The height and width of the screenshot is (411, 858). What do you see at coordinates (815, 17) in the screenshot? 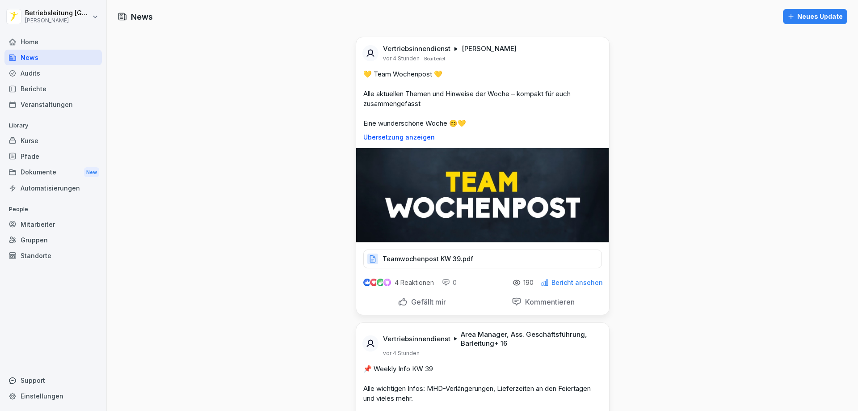
I see `div: Neues Update` at bounding box center [815, 17].